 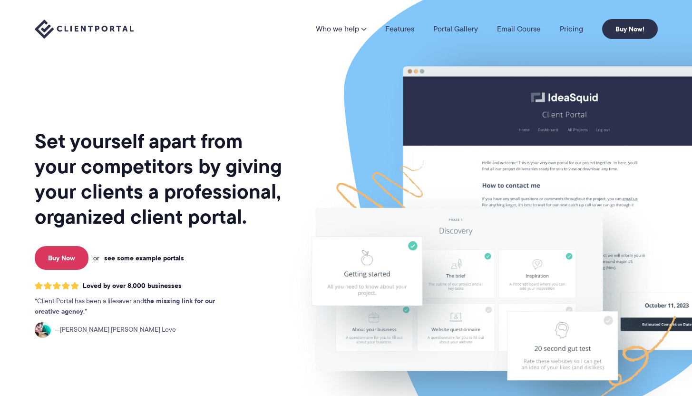 I want to click on a: Email Course, so click(x=519, y=29).